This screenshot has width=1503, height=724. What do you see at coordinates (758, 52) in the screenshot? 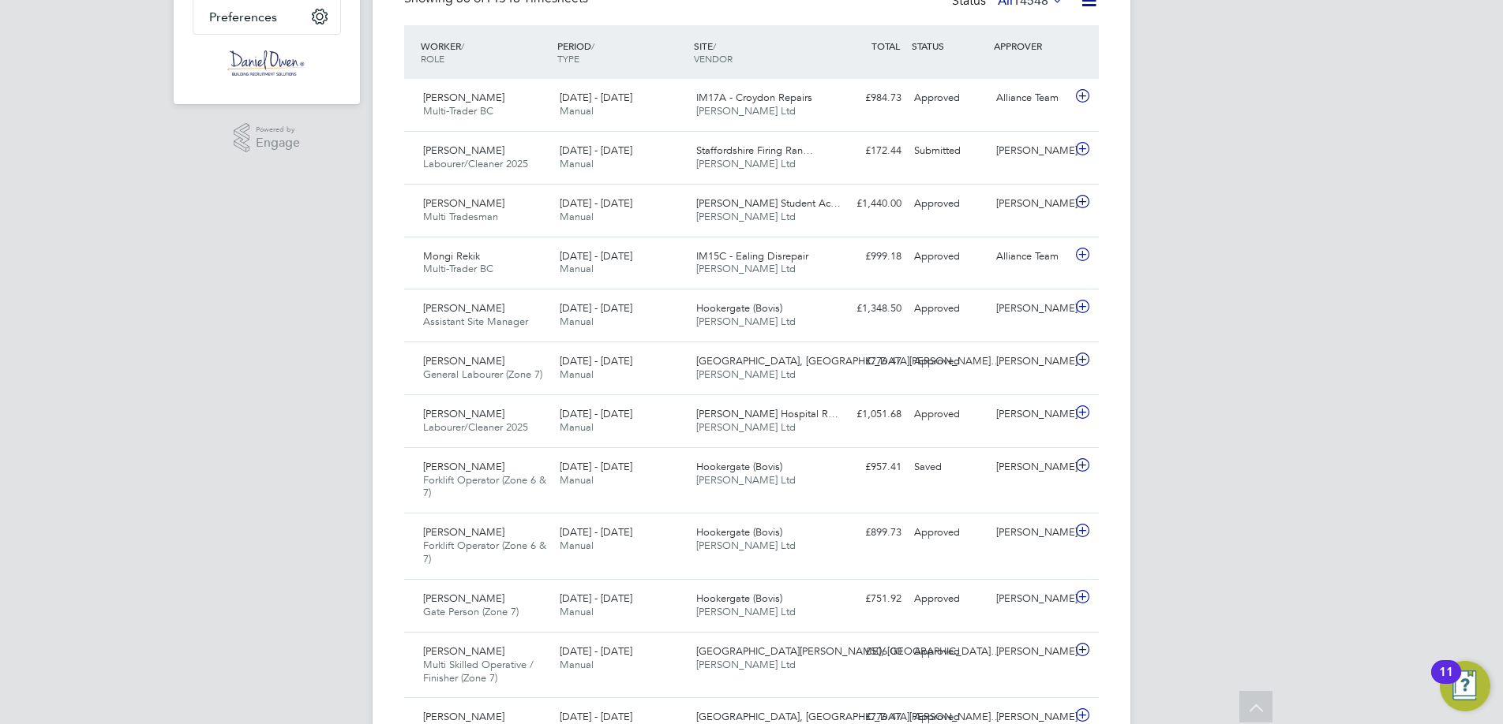
I see `div: SITE` at bounding box center [758, 52].